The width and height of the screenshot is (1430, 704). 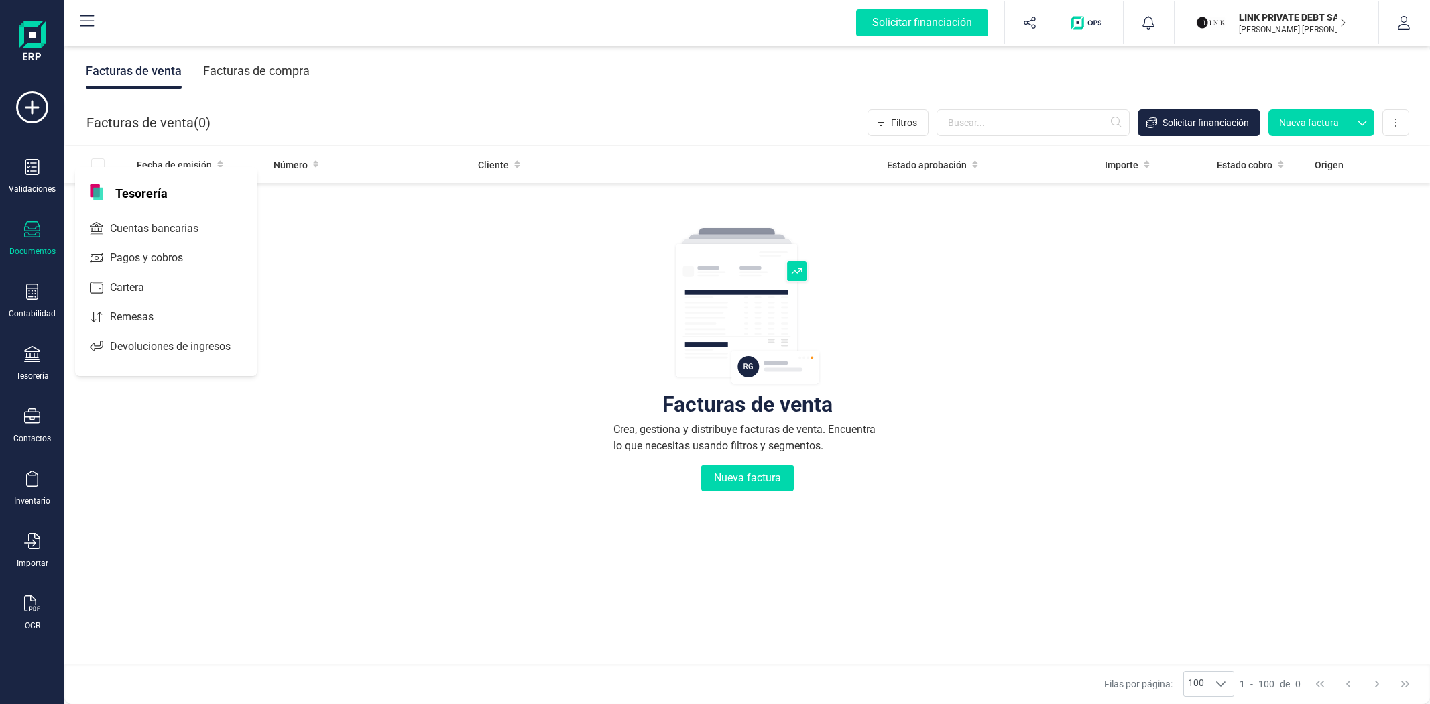 What do you see at coordinates (256, 71) in the screenshot?
I see `div: Facturas de compra` at bounding box center [256, 71].